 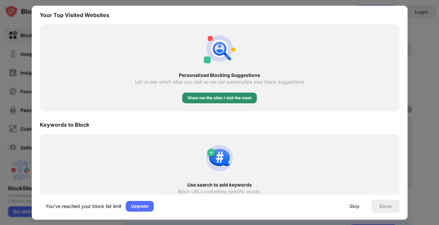 I want to click on div: Personalized Blocking Suggestions, so click(x=219, y=75).